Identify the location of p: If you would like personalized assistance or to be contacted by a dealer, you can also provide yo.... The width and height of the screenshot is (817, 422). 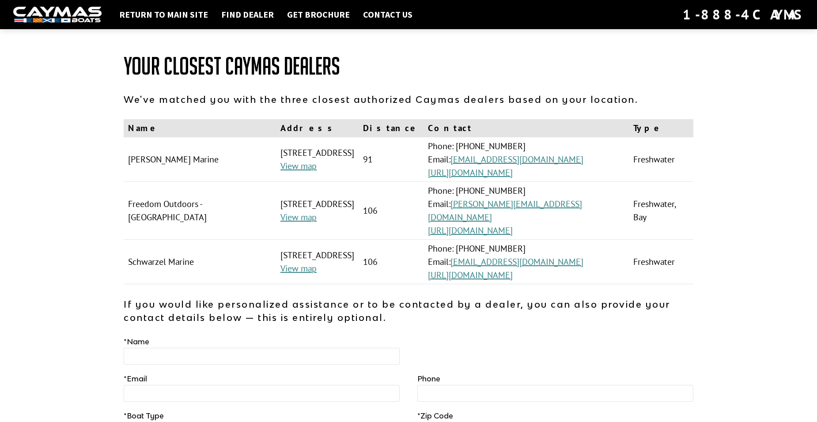
(408, 311).